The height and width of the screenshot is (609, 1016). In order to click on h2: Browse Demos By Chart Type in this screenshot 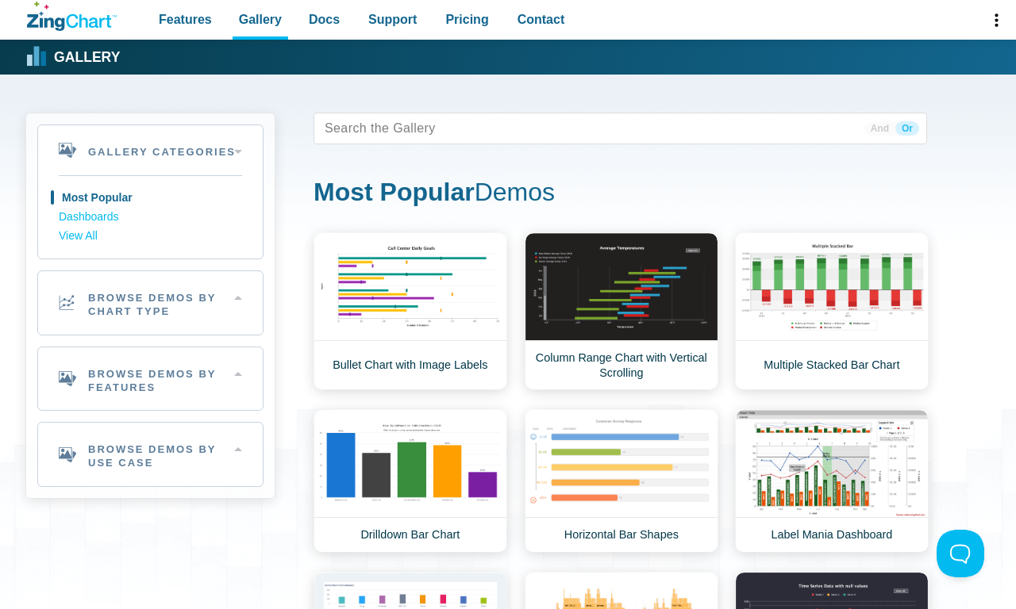, I will do `click(150, 303)`.